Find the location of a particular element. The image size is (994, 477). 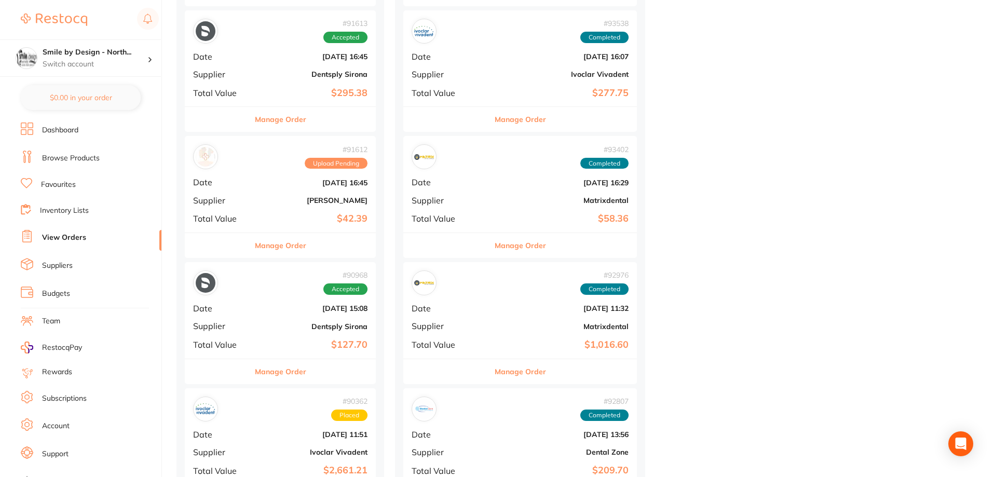

span: # 91613 is located at coordinates (345, 23).